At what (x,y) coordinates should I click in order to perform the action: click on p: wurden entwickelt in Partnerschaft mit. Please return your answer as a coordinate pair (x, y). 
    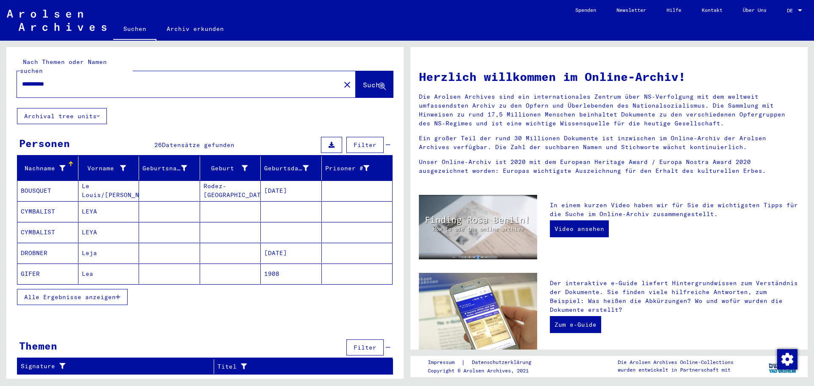
    Looking at the image, I should click on (676, 370).